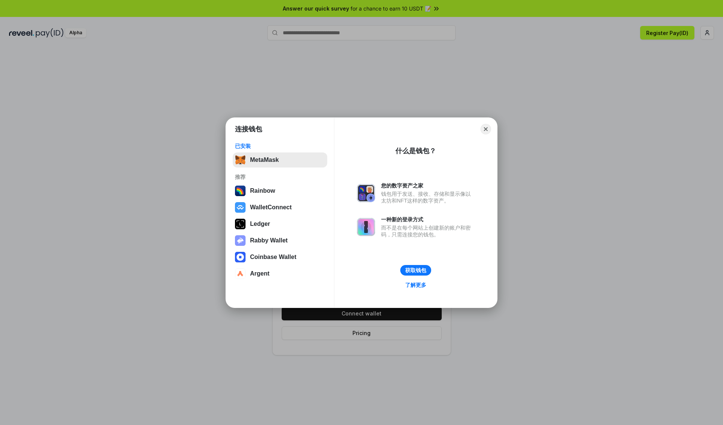  Describe the element at coordinates (273, 257) in the screenshot. I see `div: Coinbase Wallet` at that location.